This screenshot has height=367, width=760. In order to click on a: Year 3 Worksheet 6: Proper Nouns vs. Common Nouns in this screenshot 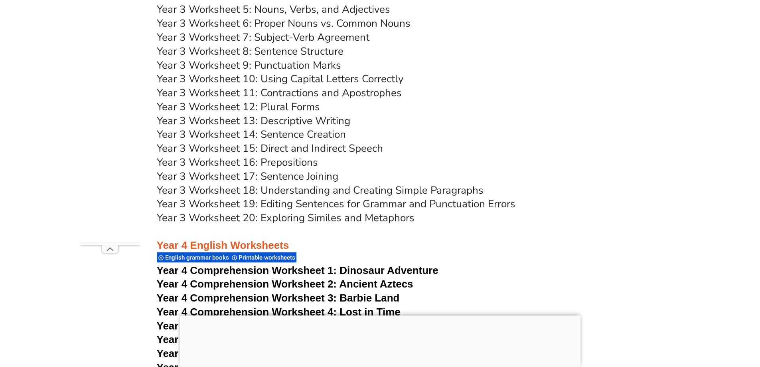, I will do `click(284, 23)`.